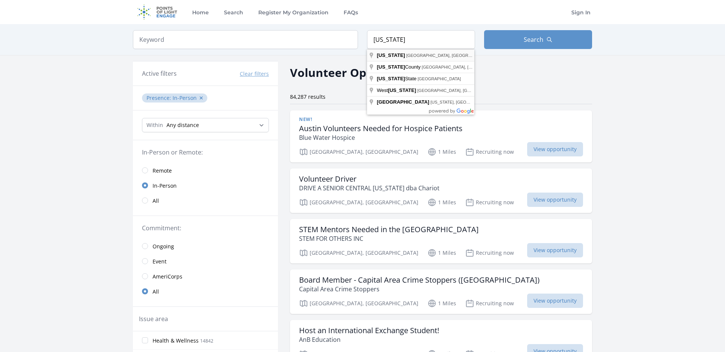  I want to click on legend: In-Person or Remote:, so click(205, 152).